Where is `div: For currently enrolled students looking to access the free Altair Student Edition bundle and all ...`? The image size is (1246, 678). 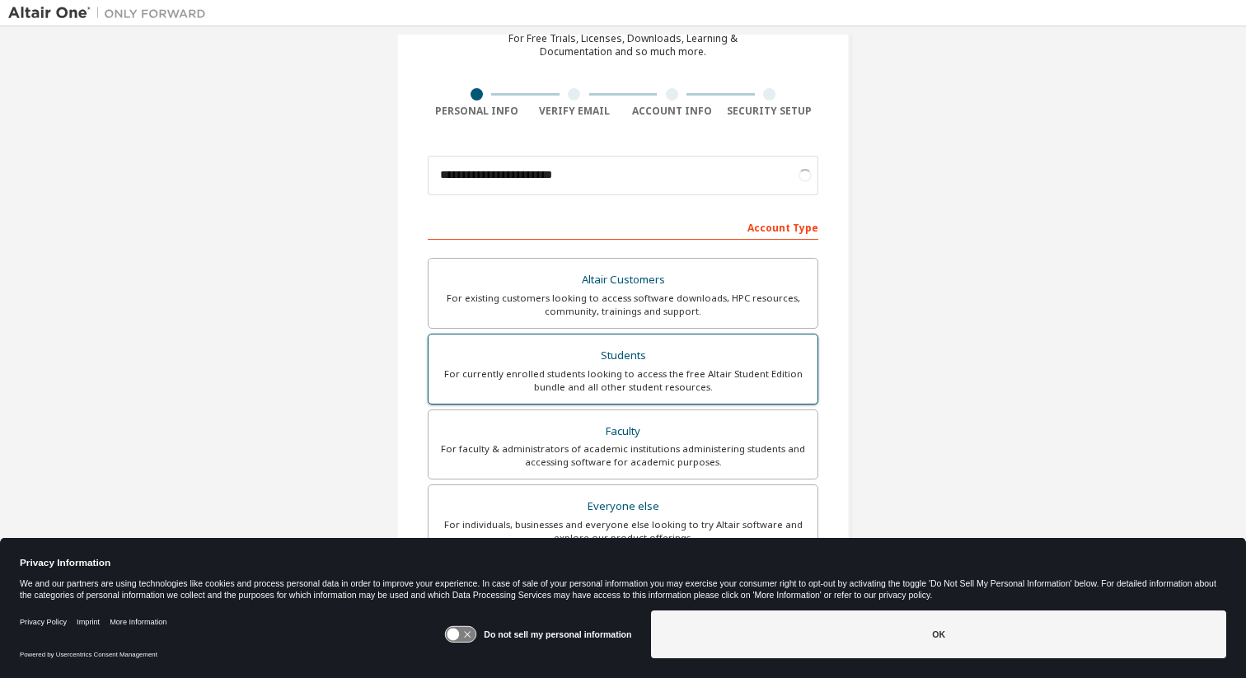
div: For currently enrolled students looking to access the free Altair Student Edition bundle and all ... is located at coordinates (623, 381).